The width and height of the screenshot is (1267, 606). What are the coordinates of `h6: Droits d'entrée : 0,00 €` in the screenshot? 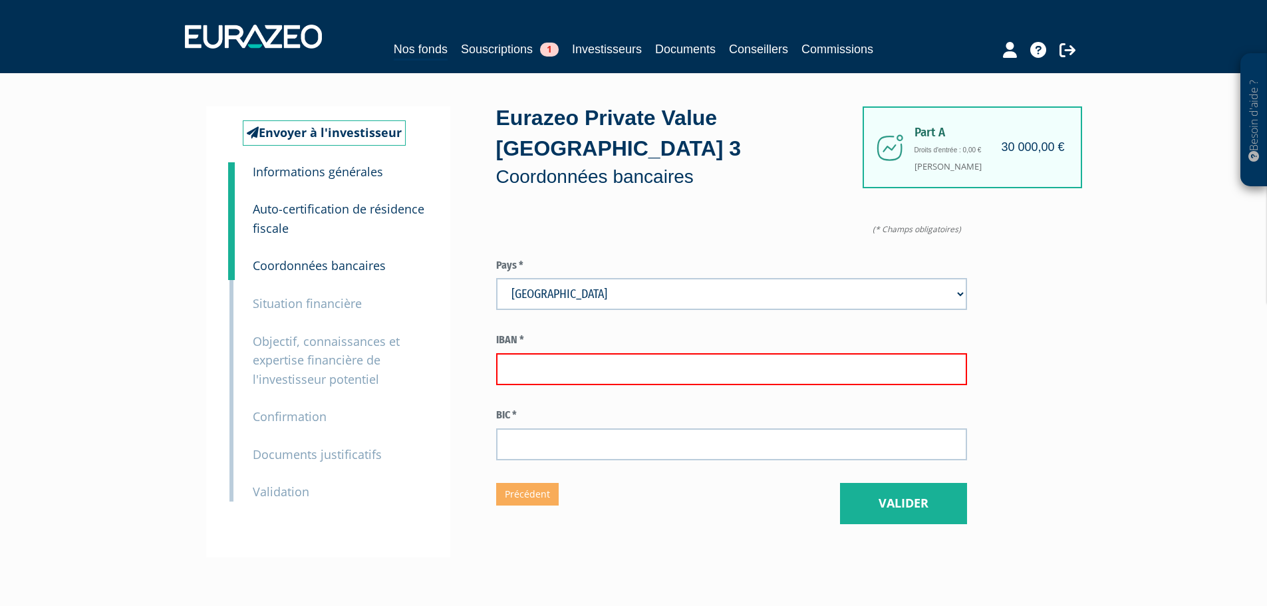 It's located at (987, 150).